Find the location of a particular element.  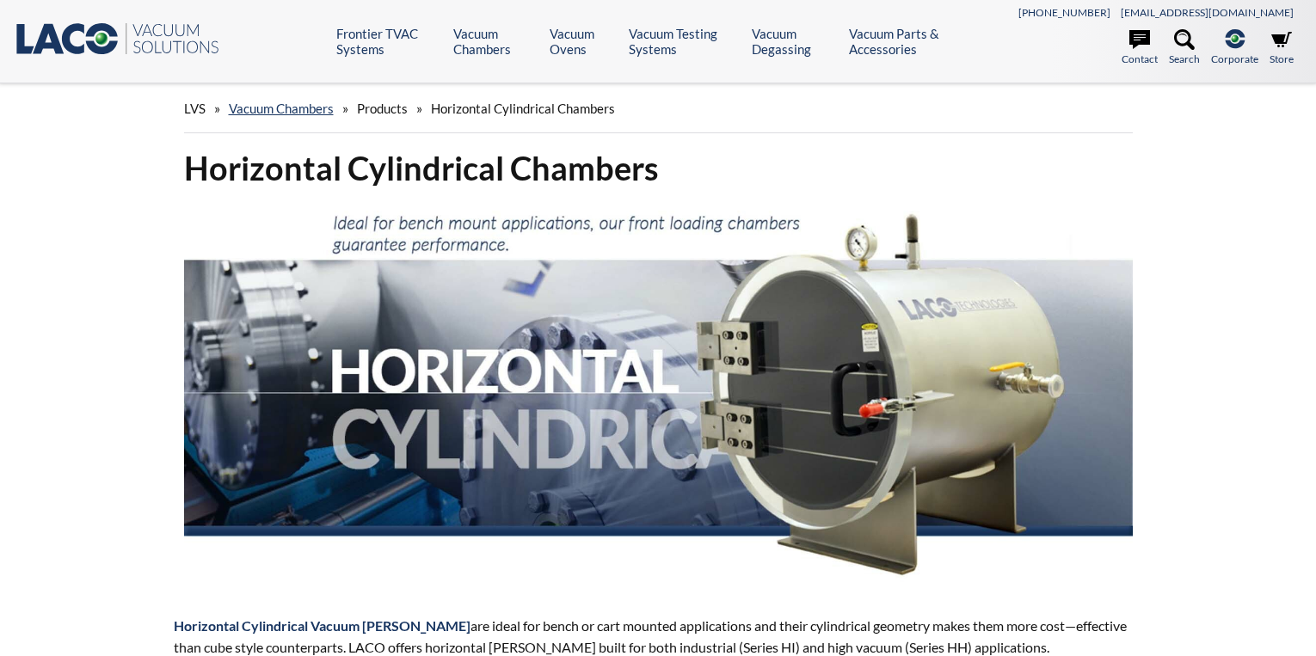

a: Frontier TVAC Systems is located at coordinates (389, 41).